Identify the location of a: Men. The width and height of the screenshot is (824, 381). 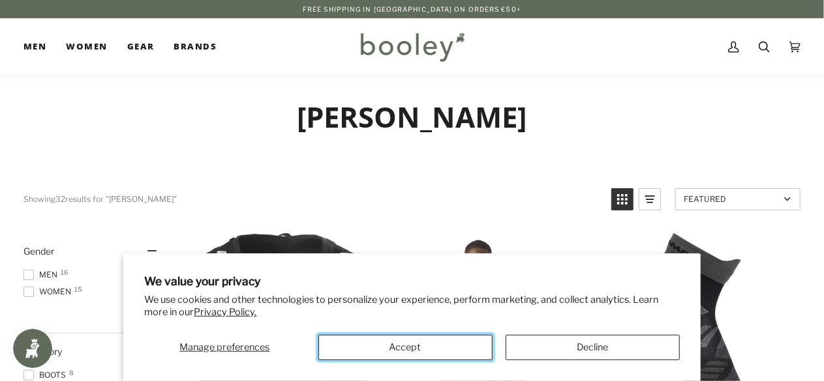
(40, 47).